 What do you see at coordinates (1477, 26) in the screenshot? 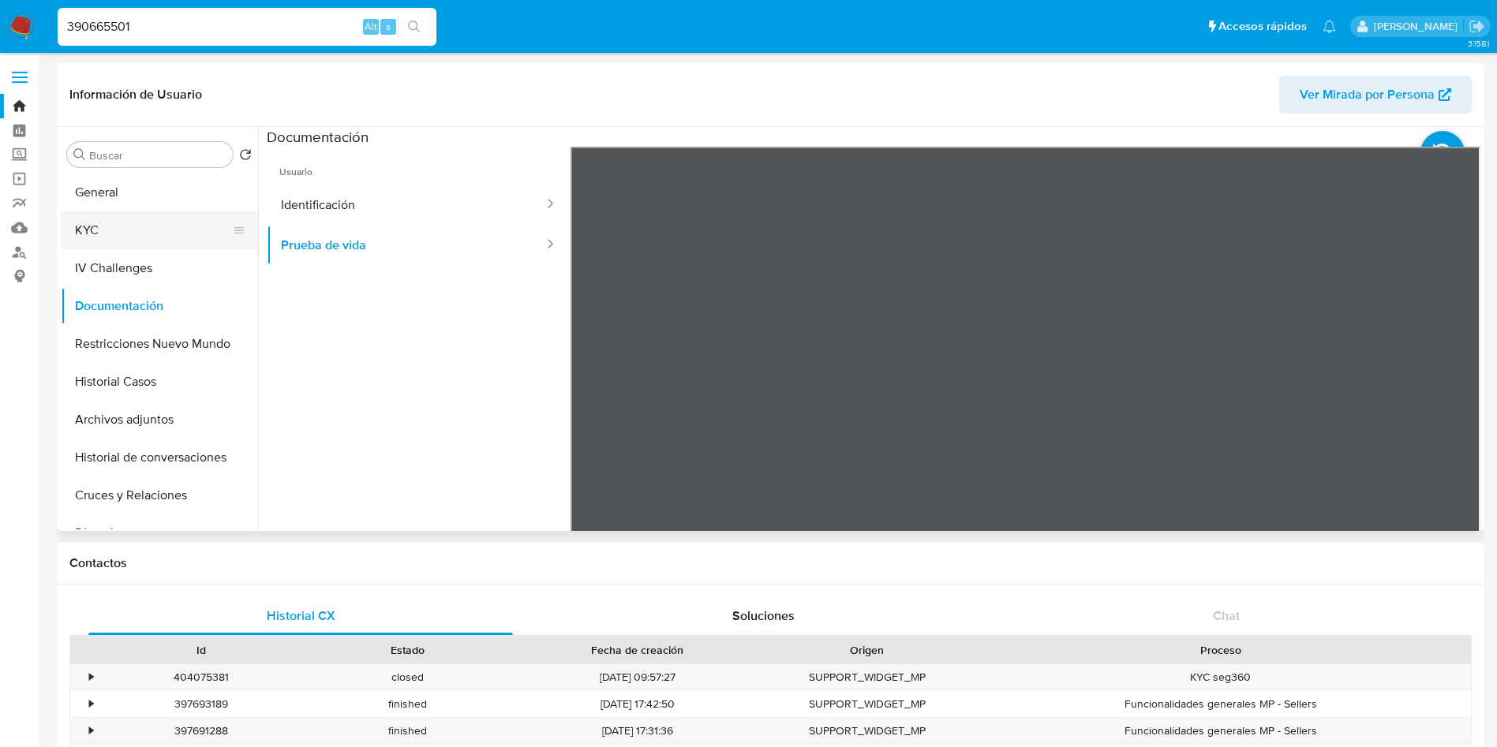
I see `a: Salir` at bounding box center [1477, 26].